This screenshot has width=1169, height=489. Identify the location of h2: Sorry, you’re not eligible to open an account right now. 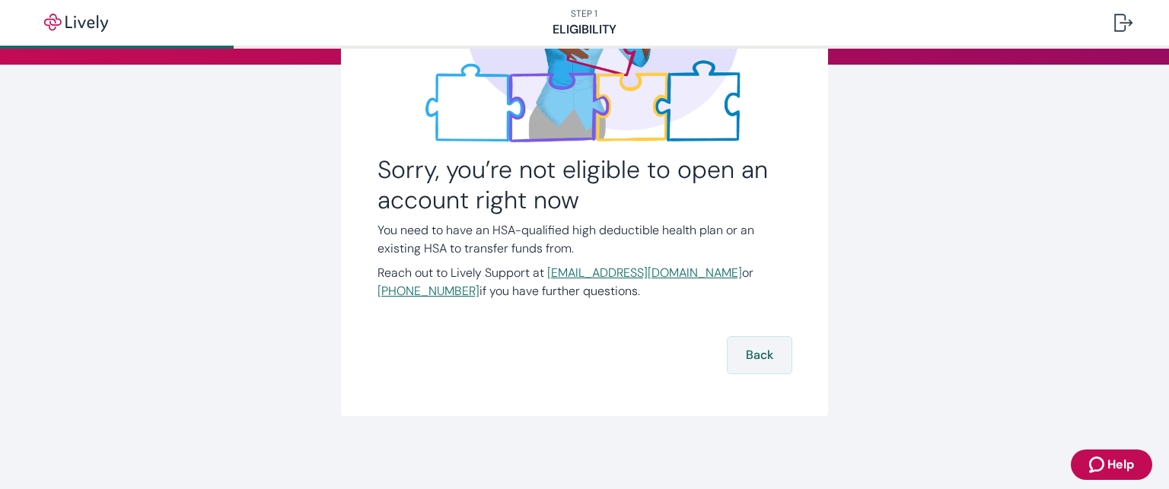
(584, 185).